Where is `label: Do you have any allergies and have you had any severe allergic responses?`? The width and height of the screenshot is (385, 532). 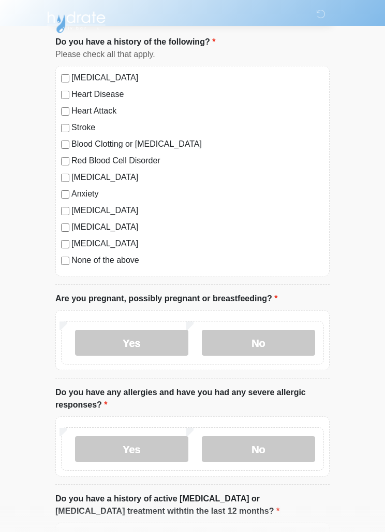
label: Do you have any allergies and have you had any severe allergic responses? is located at coordinates (193, 398).